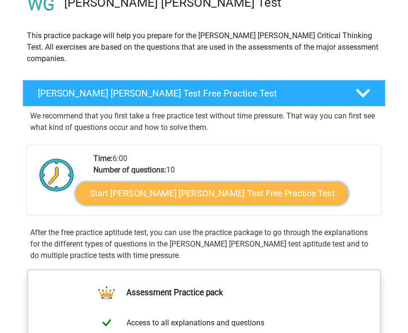 The image size is (408, 333). What do you see at coordinates (204, 244) in the screenshot?
I see `div: After the free practice aptitude test, you can use the practice package to go through the explana...` at bounding box center [204, 244].